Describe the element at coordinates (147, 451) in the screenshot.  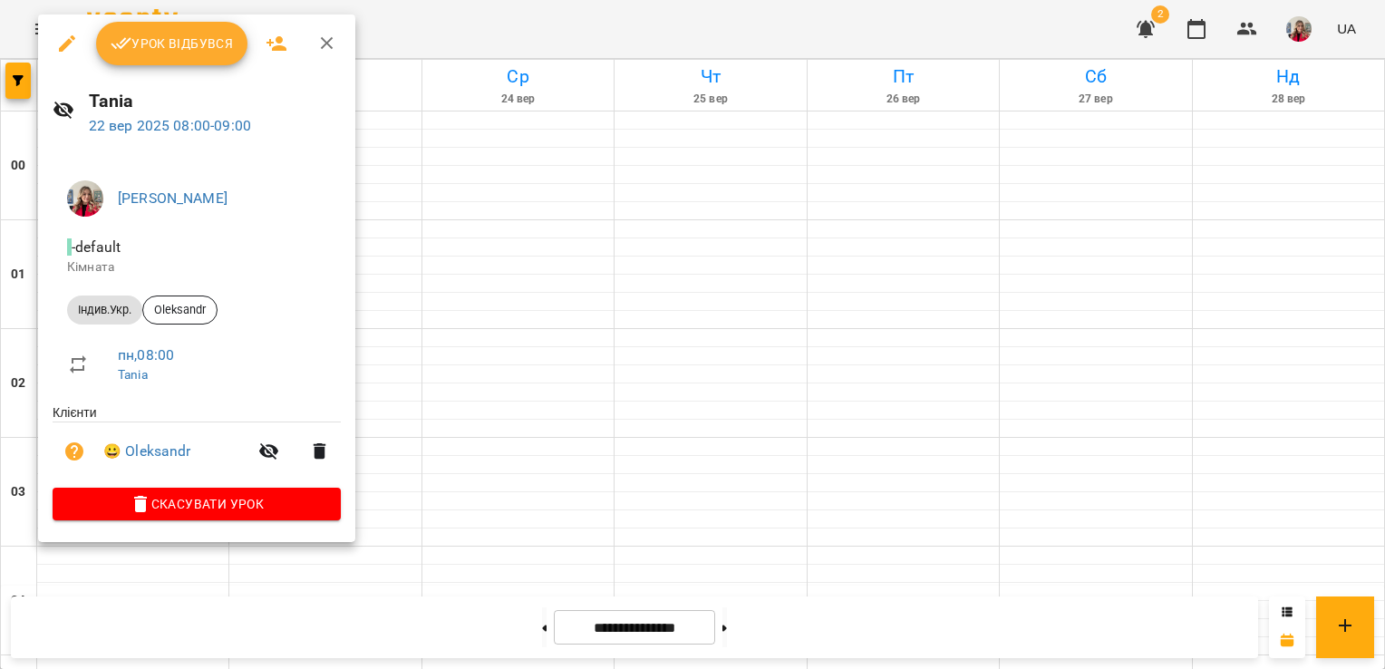
I see `a: 😀 Oleksandr` at that location.